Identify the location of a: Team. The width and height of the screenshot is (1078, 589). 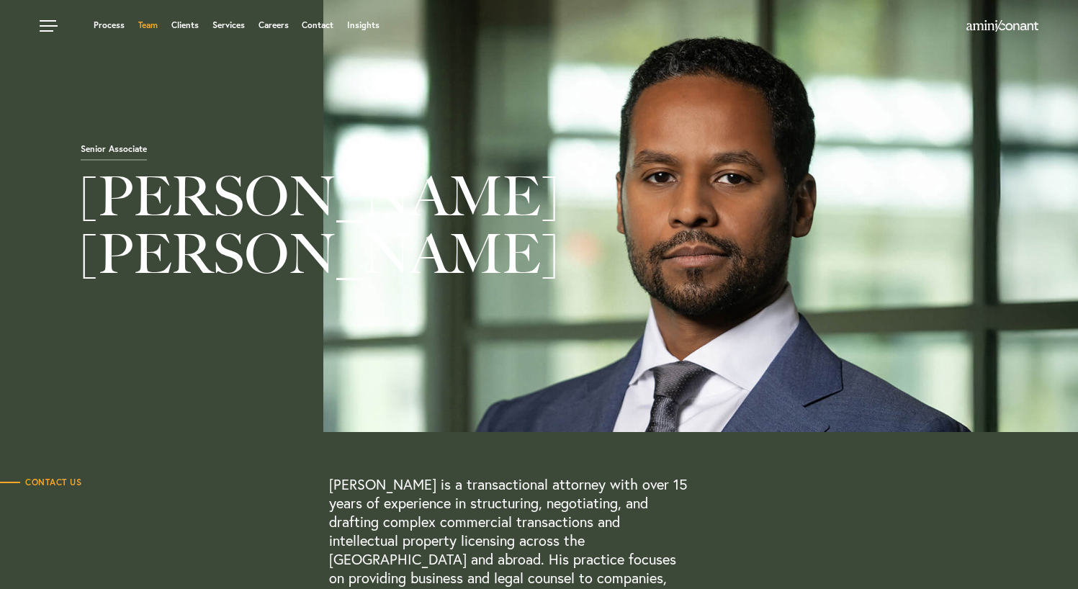
(148, 25).